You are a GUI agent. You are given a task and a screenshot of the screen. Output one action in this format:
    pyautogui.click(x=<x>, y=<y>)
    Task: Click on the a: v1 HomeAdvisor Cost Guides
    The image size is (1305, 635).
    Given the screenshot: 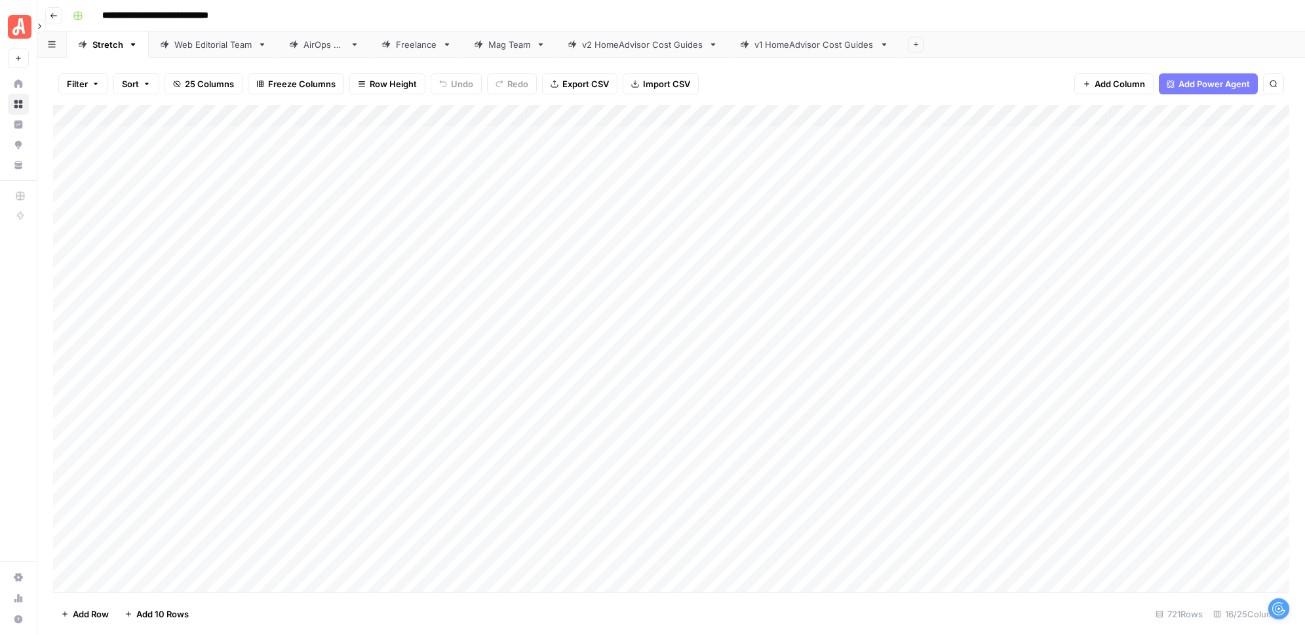 What is the action you would take?
    pyautogui.click(x=814, y=45)
    